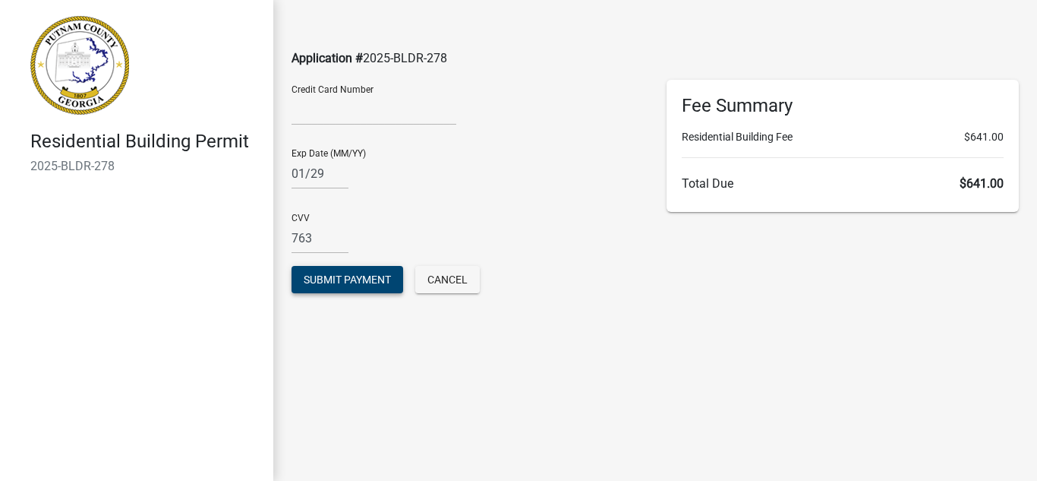 Image resolution: width=1037 pixels, height=481 pixels. I want to click on button: Submit Payment, so click(347, 279).